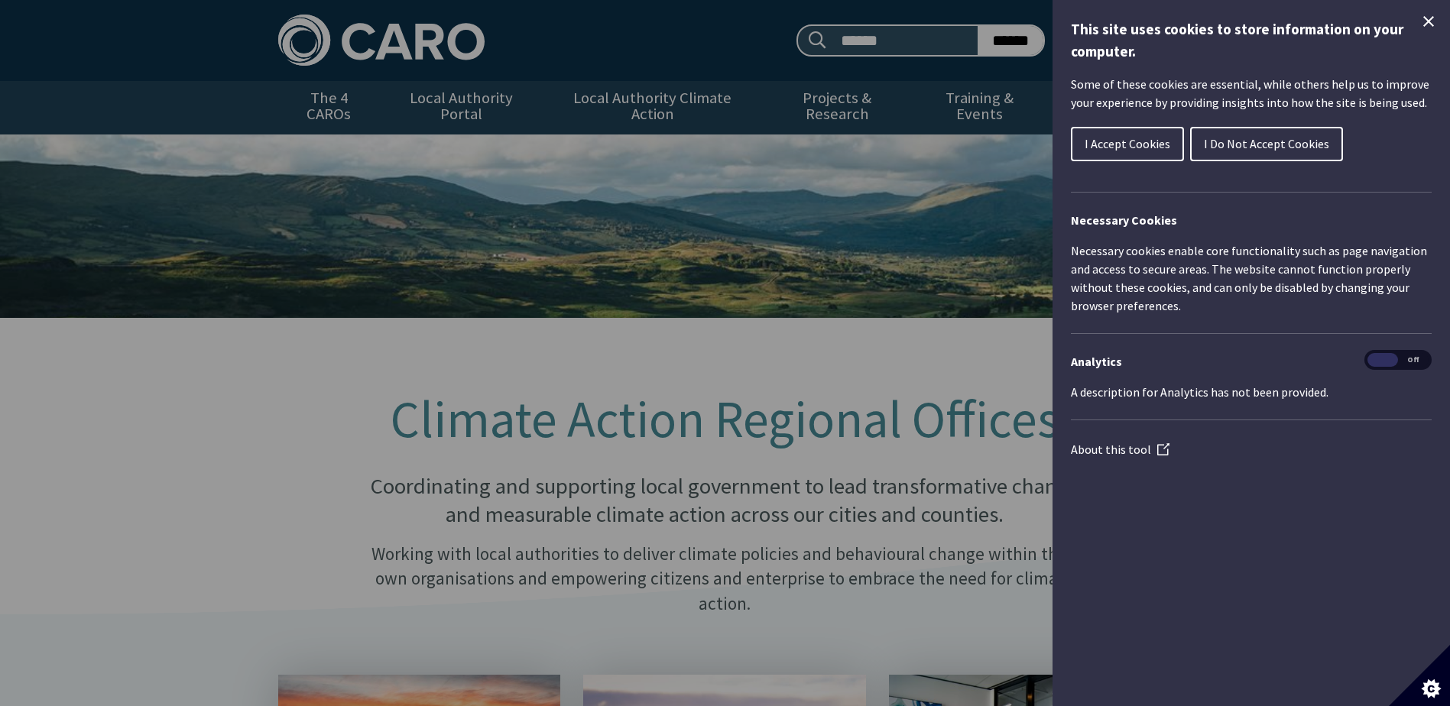 The width and height of the screenshot is (1450, 706). Describe the element at coordinates (1266, 144) in the screenshot. I see `span: I Do Not Accept Cookies` at that location.